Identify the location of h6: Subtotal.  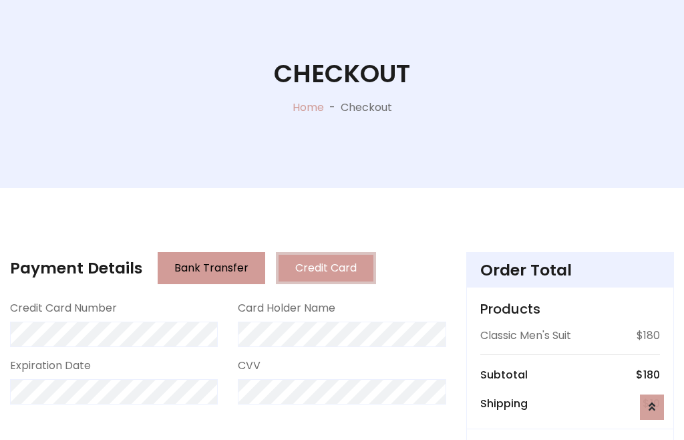
(504, 374).